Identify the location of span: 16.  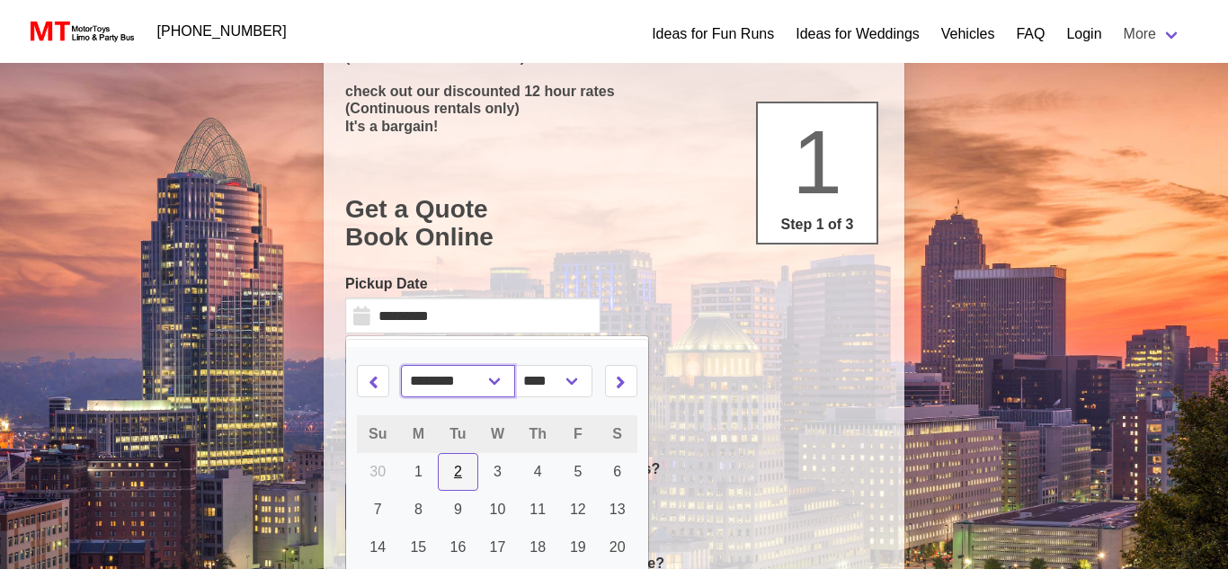
(459, 547).